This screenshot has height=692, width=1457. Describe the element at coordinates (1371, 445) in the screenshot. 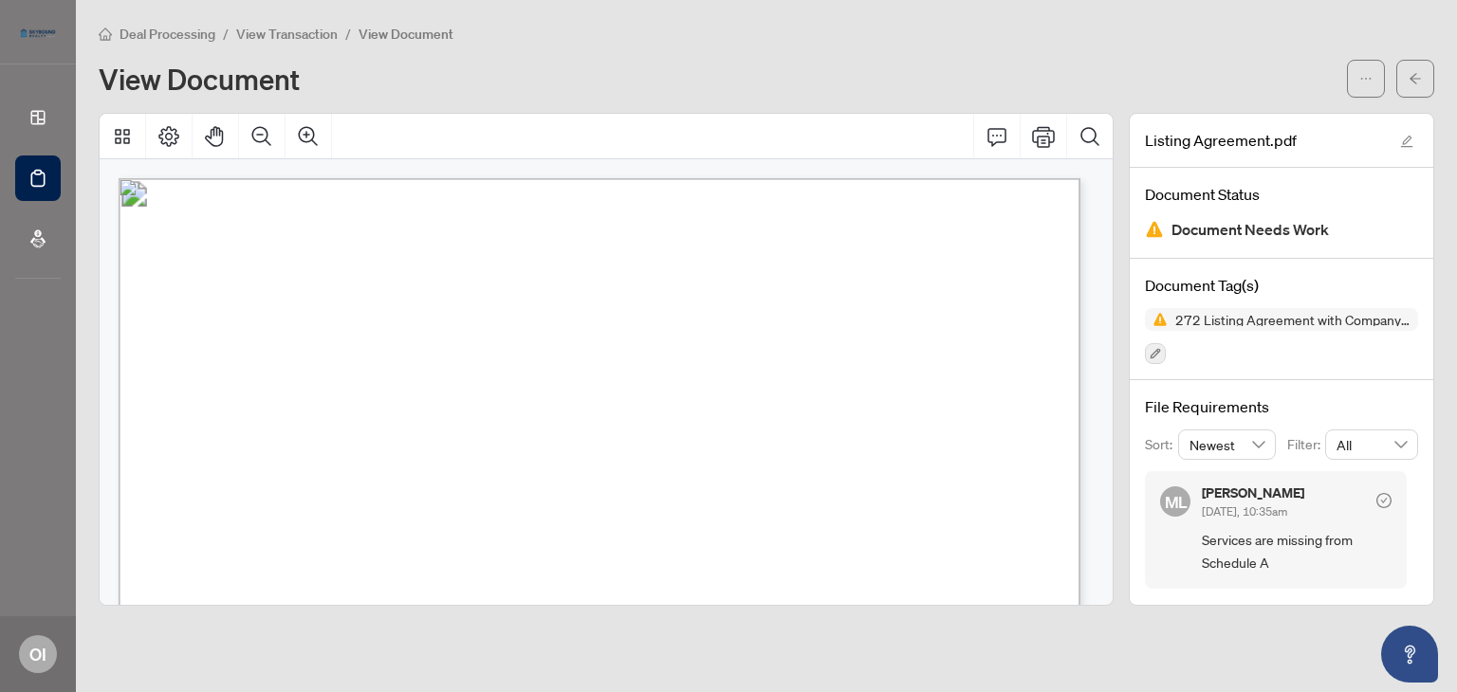

I see `span: All` at that location.